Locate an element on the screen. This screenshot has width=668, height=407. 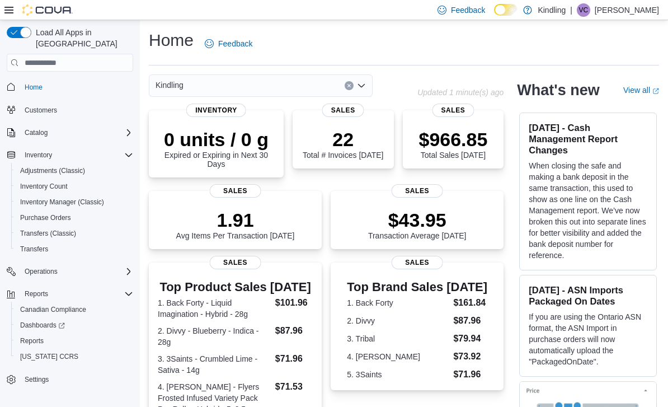
span: VC is located at coordinates (584, 10).